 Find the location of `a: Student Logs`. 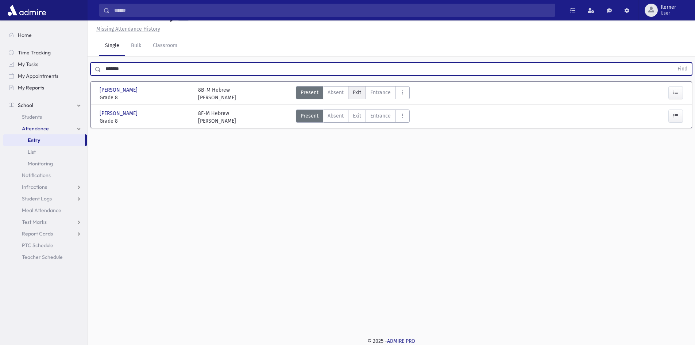

a: Student Logs is located at coordinates (45, 198).